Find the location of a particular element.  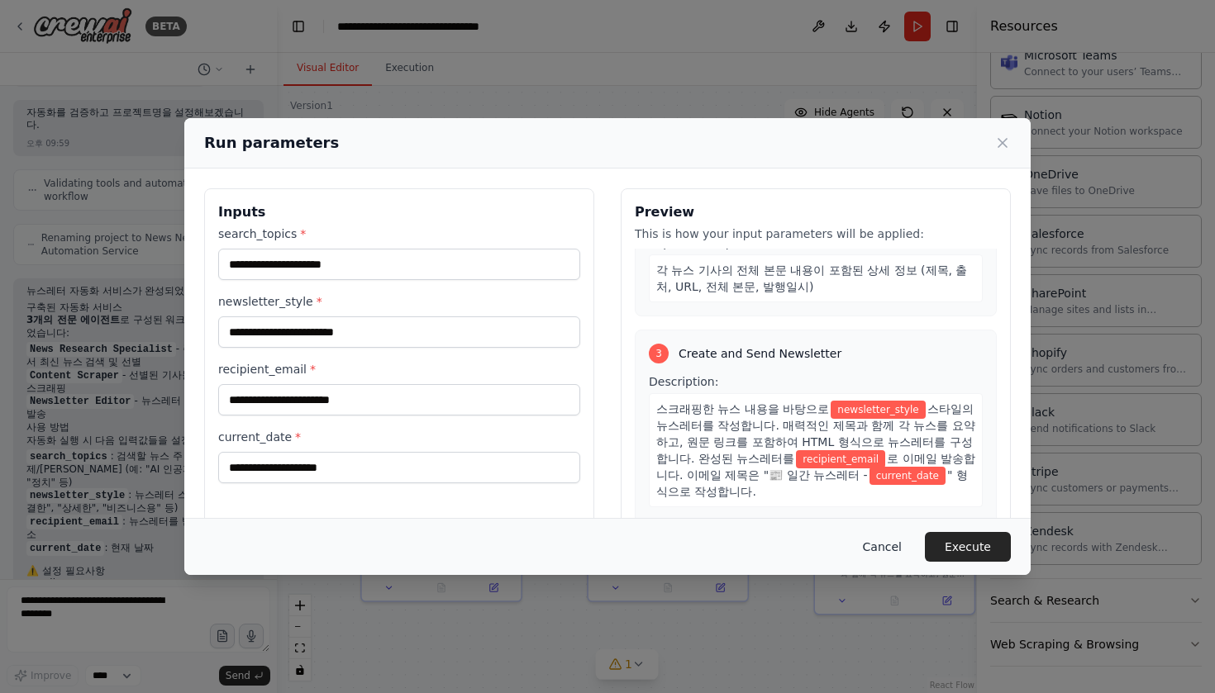

span: Variable: current_date is located at coordinates (908, 476).